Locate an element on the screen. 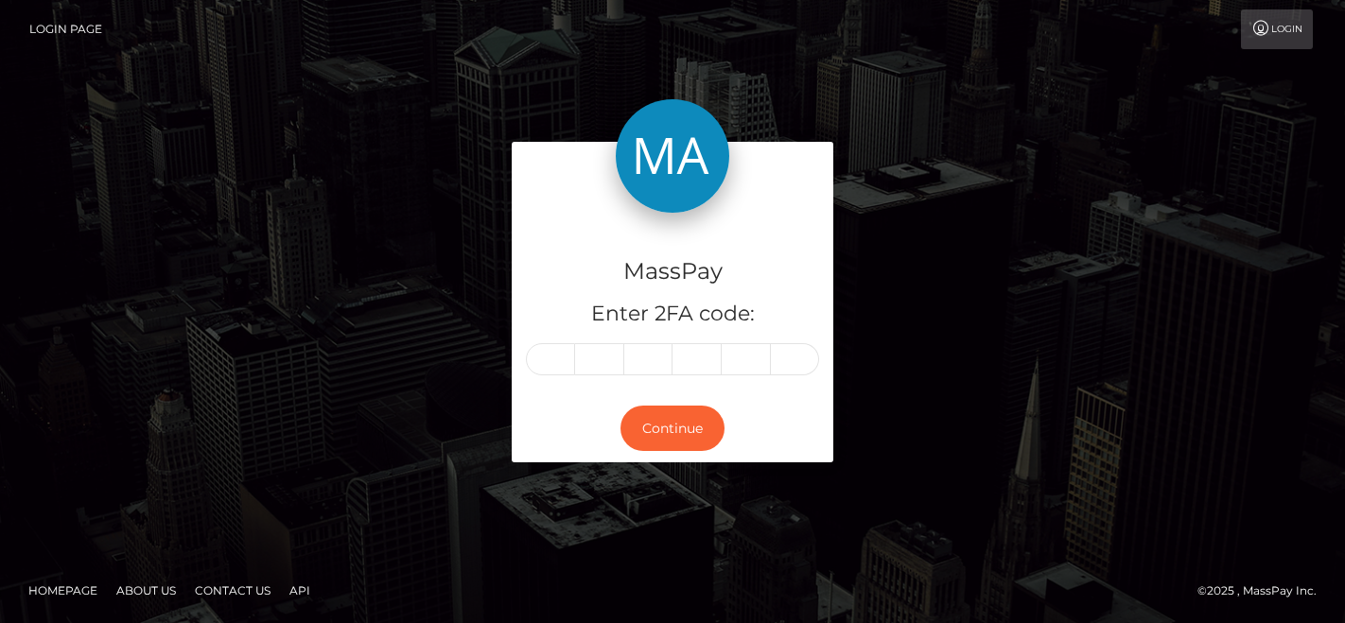  a: API is located at coordinates (300, 590).